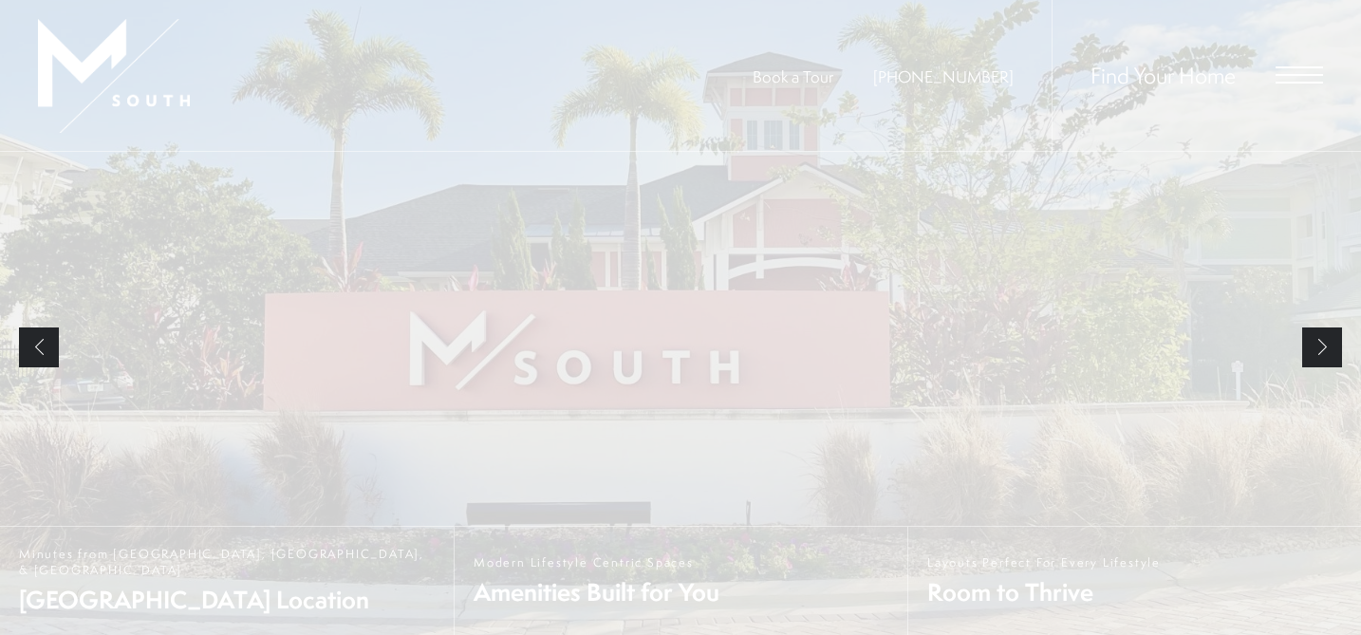 Image resolution: width=1361 pixels, height=635 pixels. What do you see at coordinates (1044, 591) in the screenshot?
I see `span: Room to Thrive` at bounding box center [1044, 591].